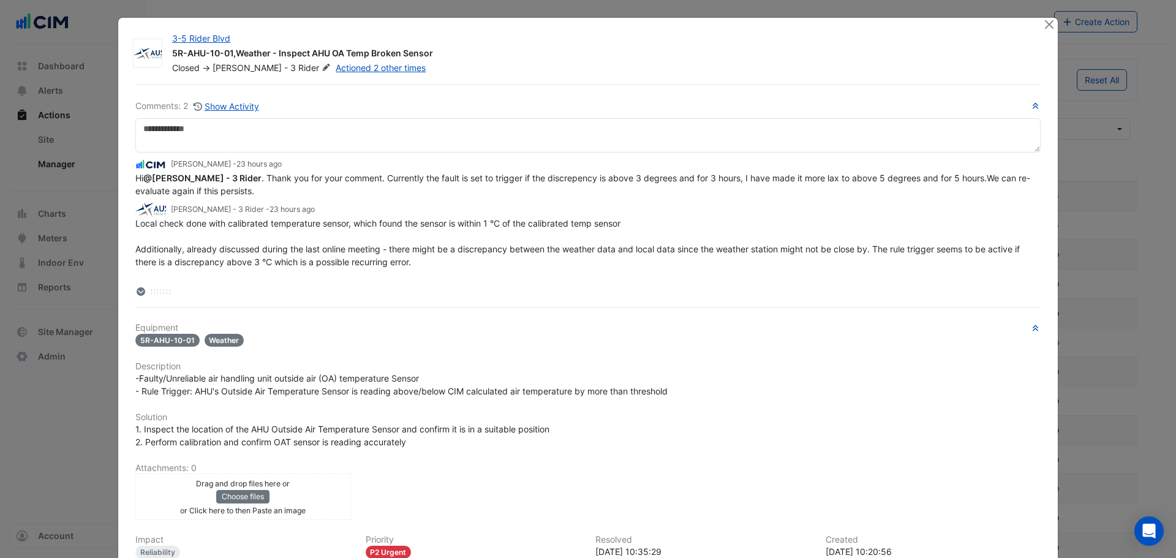  I want to click on h6: Solution, so click(588, 417).